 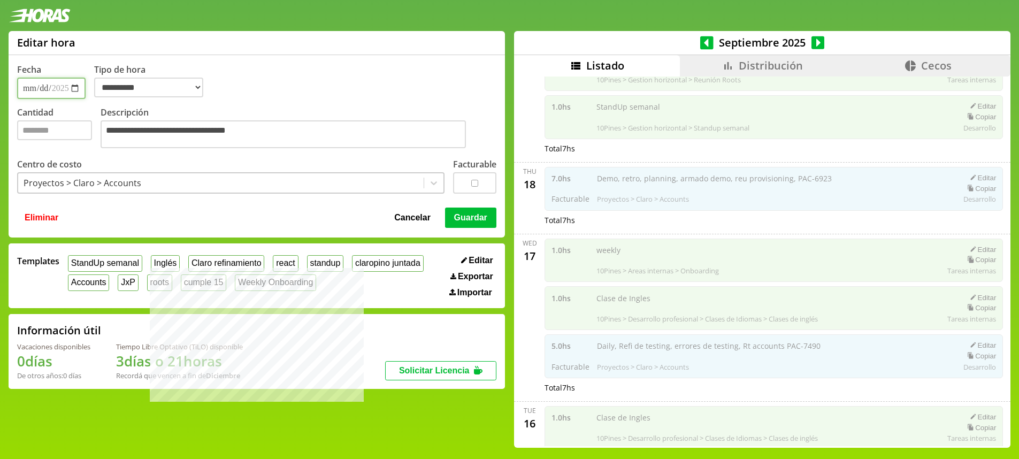 I want to click on div: 16, so click(x=530, y=424).